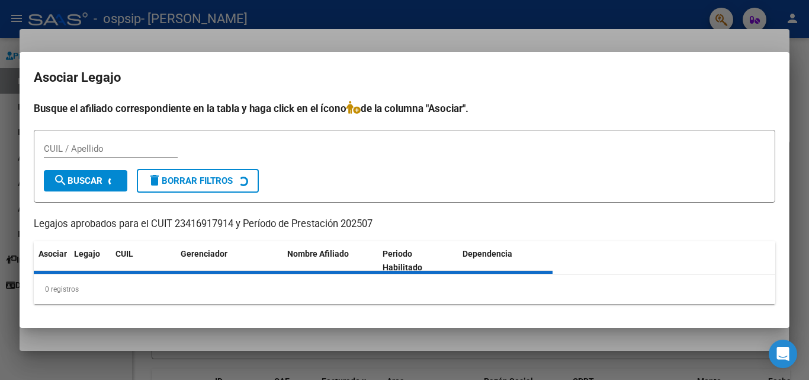 The image size is (809, 380). I want to click on datatable-header-cell: Nombre Afiliado, so click(330, 261).